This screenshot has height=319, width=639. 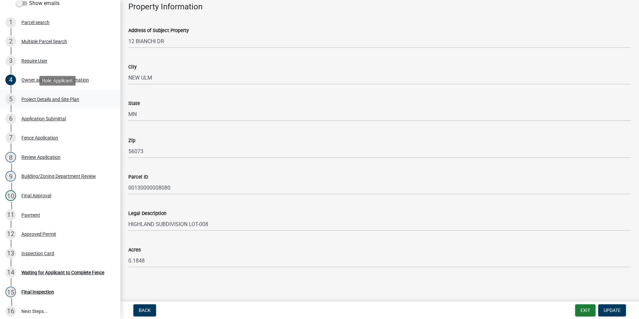 What do you see at coordinates (34, 61) in the screenshot?
I see `div: Require User` at bounding box center [34, 61].